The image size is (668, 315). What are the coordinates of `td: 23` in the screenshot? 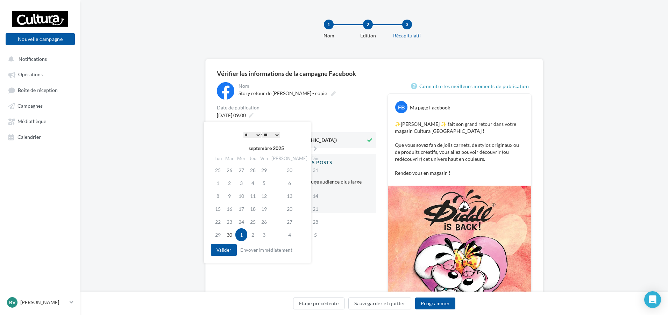 It's located at (230, 222).